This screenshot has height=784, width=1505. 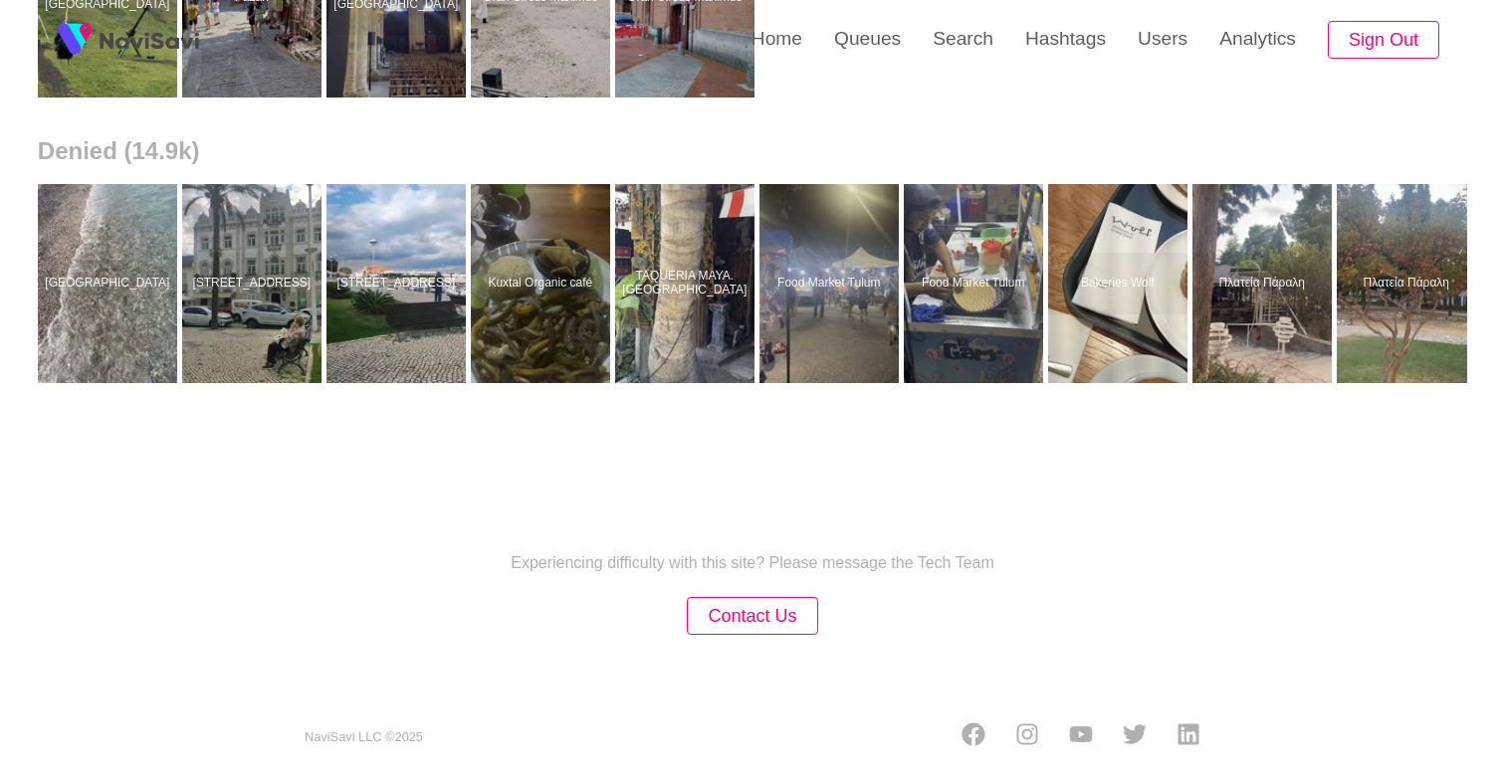 What do you see at coordinates (542, 284) in the screenshot?
I see `a: Kuxtal Organic caféKuxtal Organic café` at bounding box center [542, 284].